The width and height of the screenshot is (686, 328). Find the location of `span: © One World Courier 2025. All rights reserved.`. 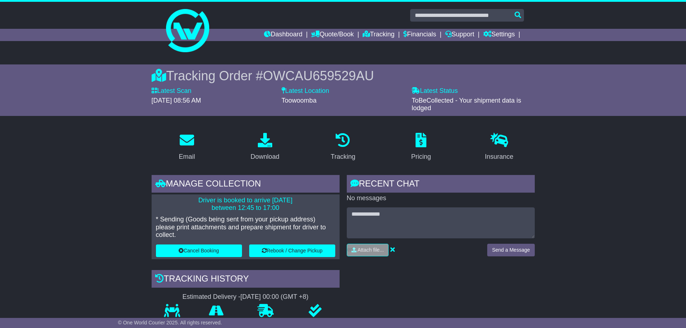

span: © One World Courier 2025. All rights reserved. is located at coordinates (170, 323).